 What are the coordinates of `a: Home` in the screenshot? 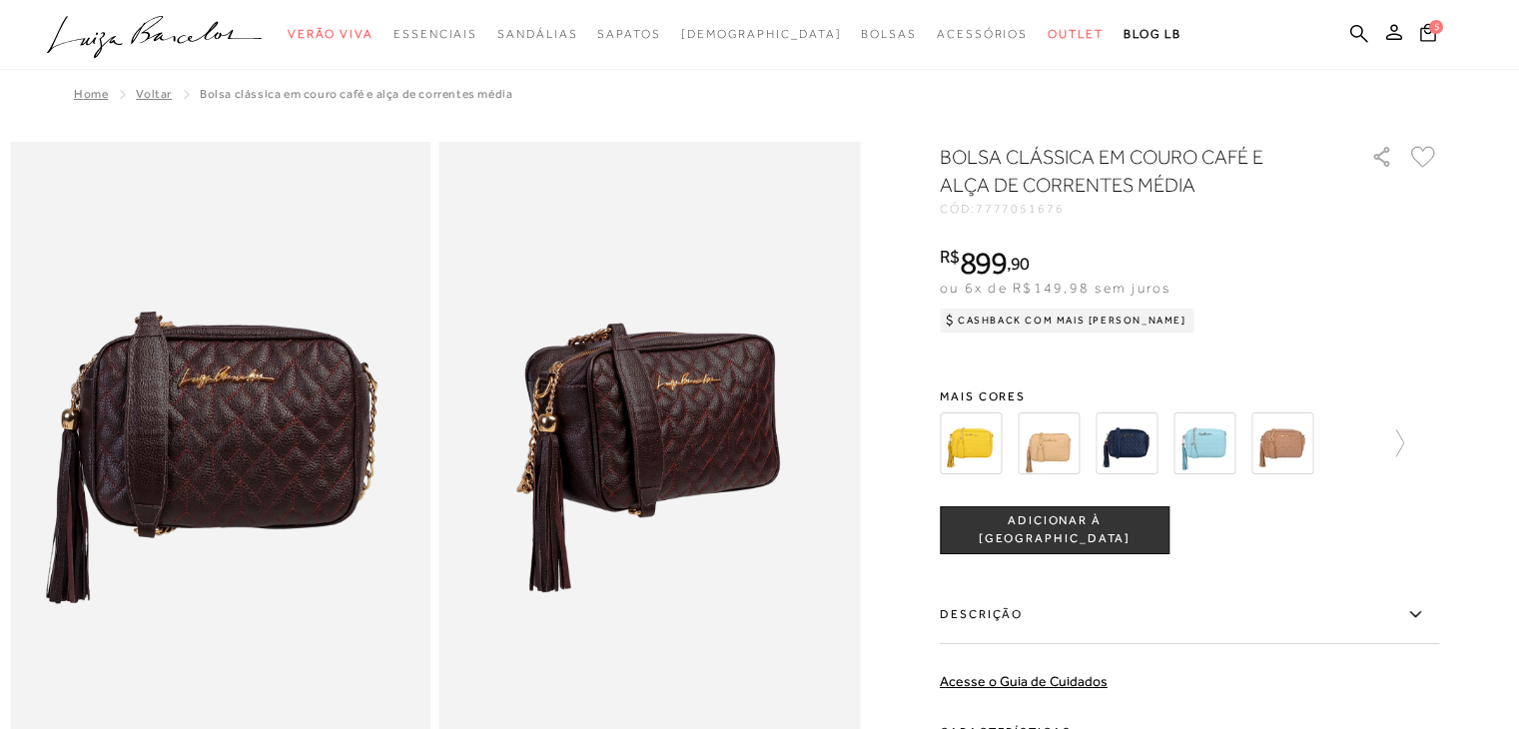 It's located at (91, 94).